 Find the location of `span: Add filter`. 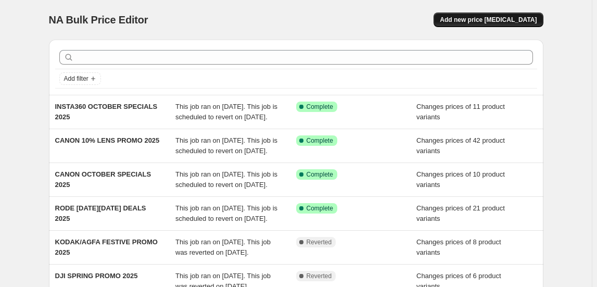

span: Add filter is located at coordinates (76, 79).